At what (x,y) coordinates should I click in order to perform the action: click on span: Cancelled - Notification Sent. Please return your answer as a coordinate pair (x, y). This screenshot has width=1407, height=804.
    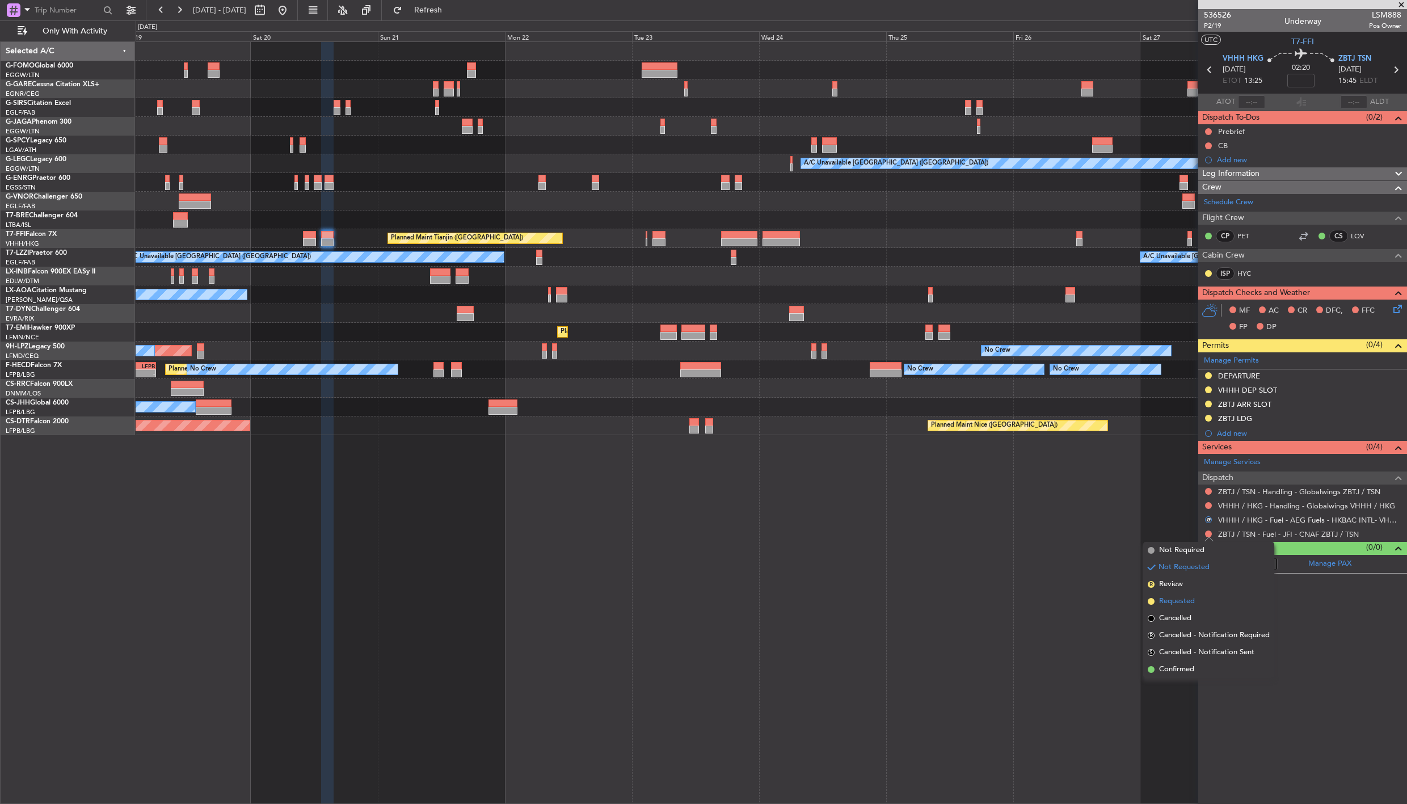
    Looking at the image, I should click on (1207, 652).